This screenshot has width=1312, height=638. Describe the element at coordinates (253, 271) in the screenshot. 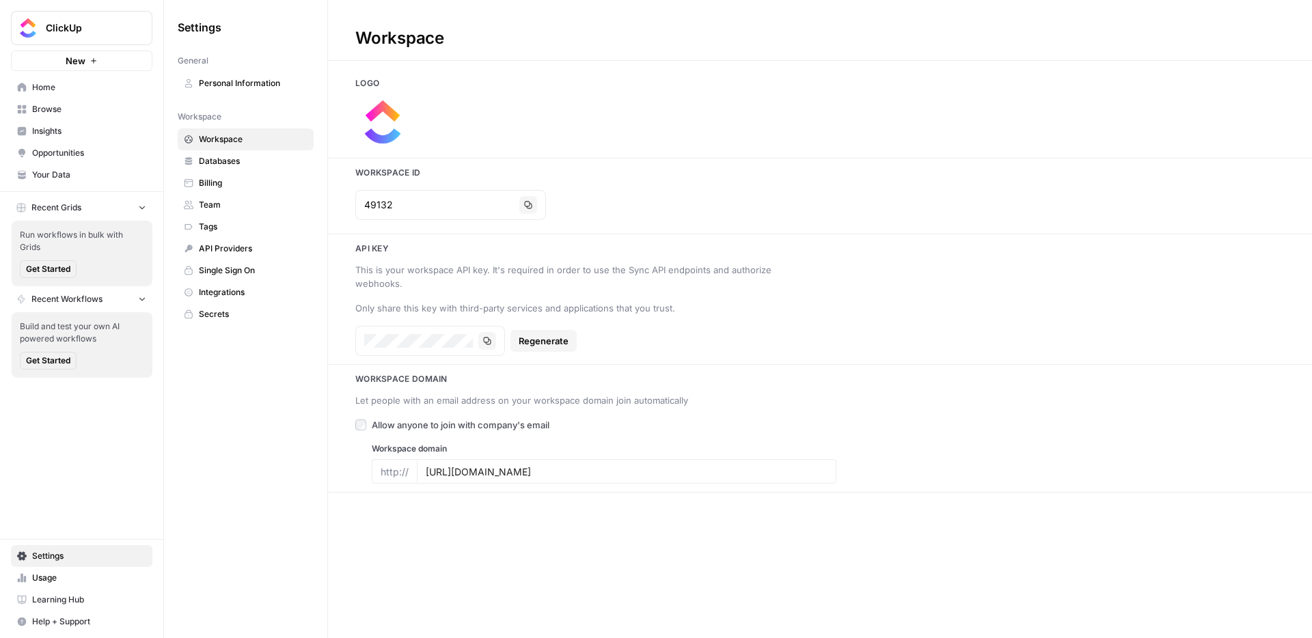

I see `span: Single Sign On` at that location.